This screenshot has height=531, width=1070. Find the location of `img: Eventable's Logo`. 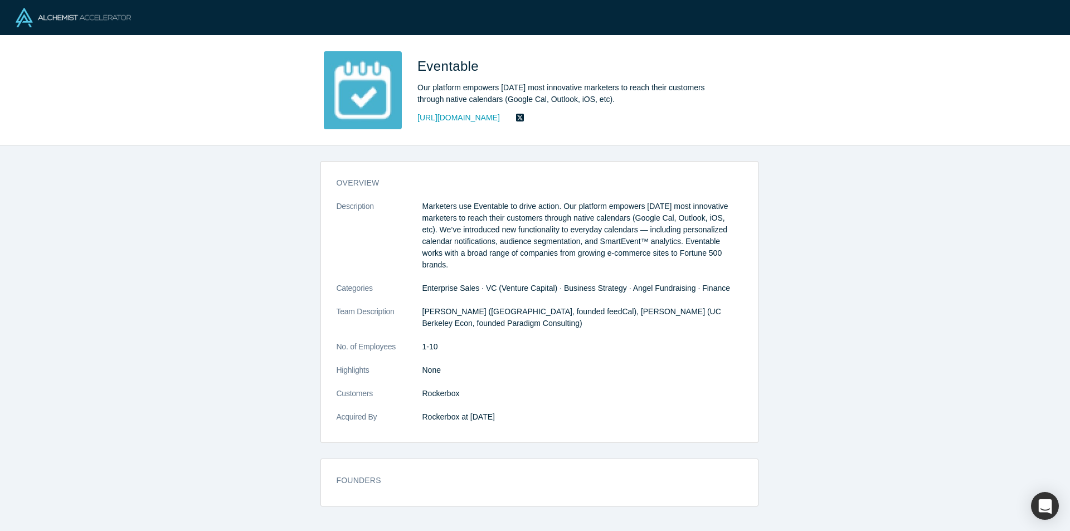

img: Eventable's Logo is located at coordinates (363, 90).